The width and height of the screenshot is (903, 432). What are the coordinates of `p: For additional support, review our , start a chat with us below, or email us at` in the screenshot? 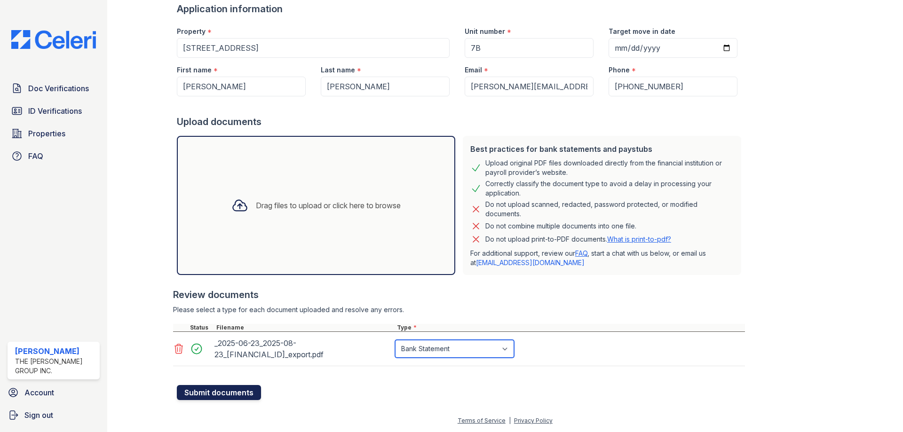 It's located at (602, 258).